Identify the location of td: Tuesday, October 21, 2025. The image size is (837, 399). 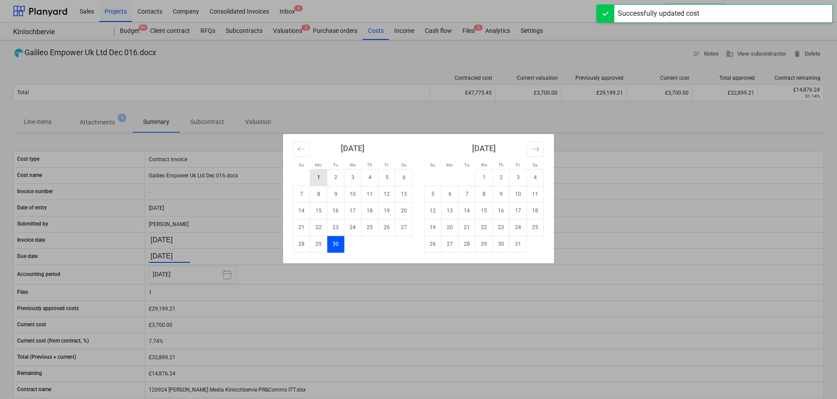
(467, 227).